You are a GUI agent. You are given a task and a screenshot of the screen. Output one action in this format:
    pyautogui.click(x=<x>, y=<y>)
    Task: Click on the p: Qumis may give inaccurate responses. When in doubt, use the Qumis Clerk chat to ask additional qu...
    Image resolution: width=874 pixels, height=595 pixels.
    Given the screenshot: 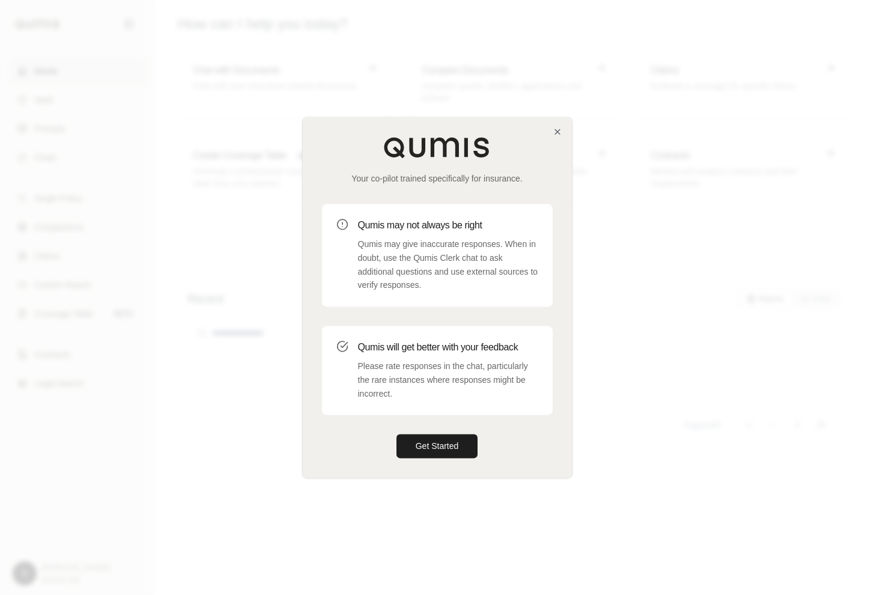 What is the action you would take?
    pyautogui.click(x=448, y=264)
    